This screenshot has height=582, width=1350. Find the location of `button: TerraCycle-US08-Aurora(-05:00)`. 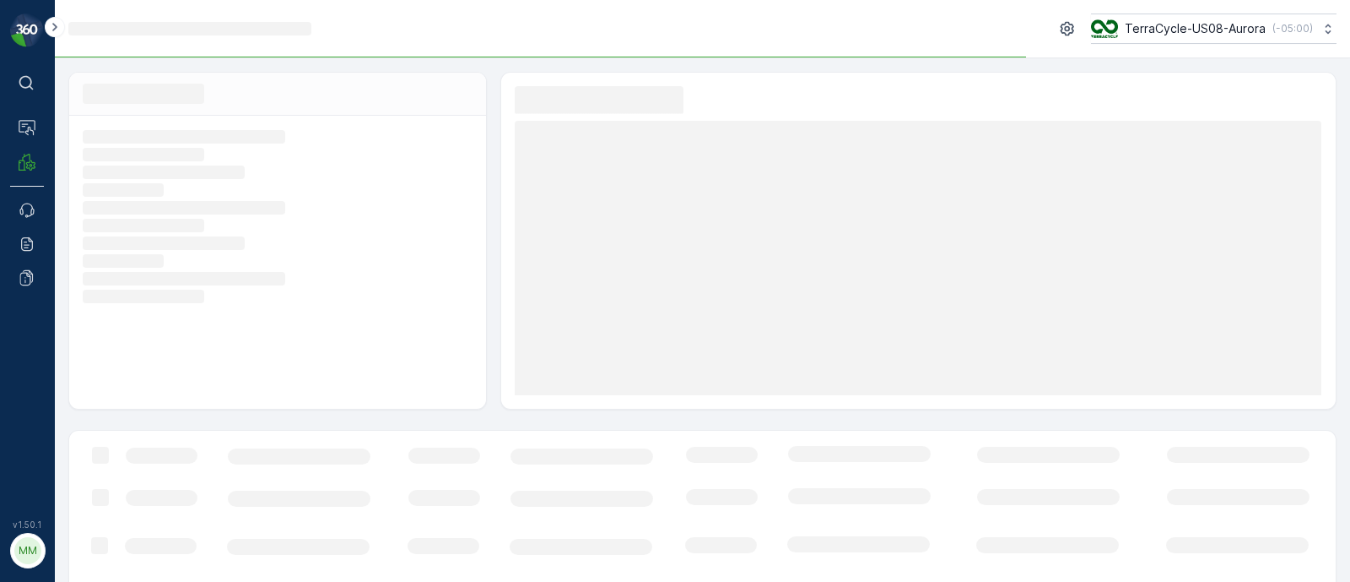

button: TerraCycle-US08-Aurora(-05:00) is located at coordinates (1214, 29).